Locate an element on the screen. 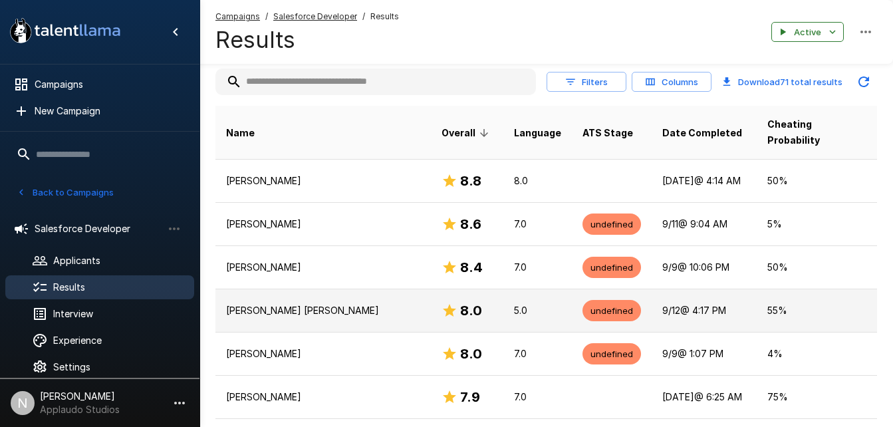 The width and height of the screenshot is (893, 427). h6: 7.9 is located at coordinates (470, 397).